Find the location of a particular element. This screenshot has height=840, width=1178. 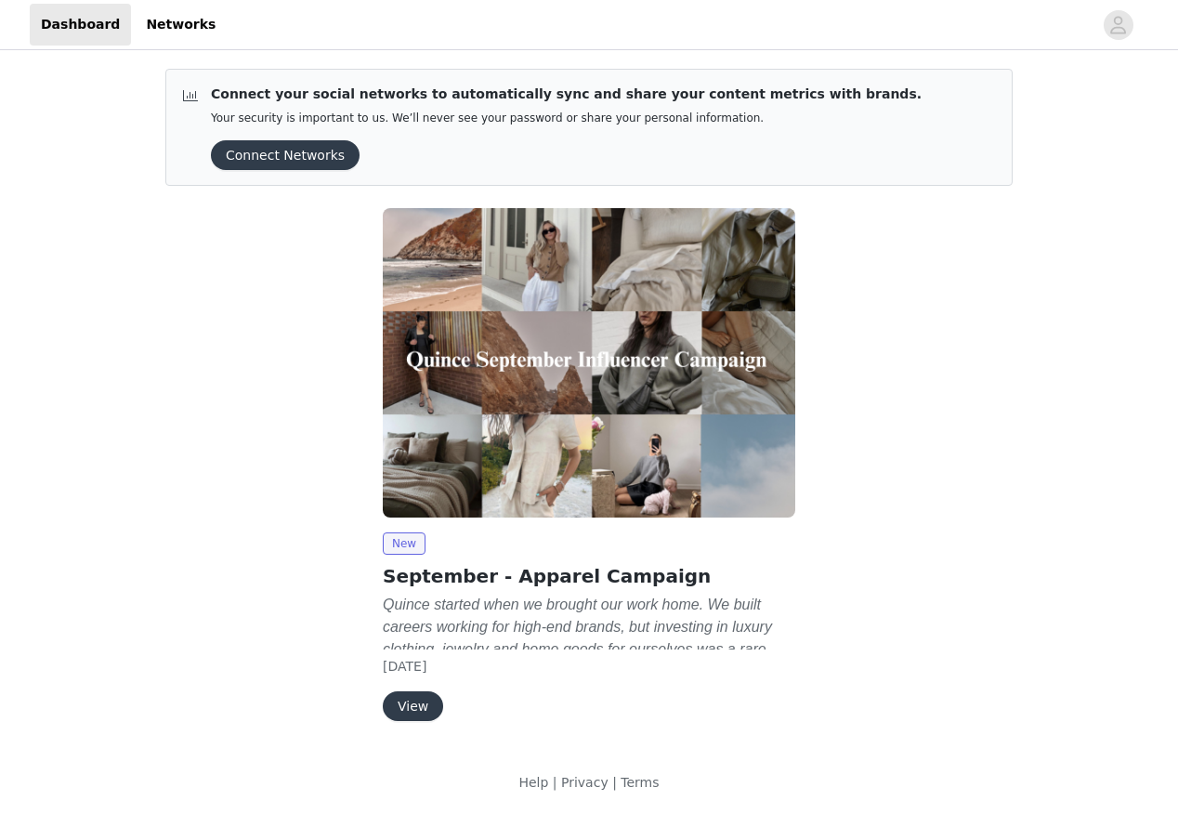

img: Quince is located at coordinates (589, 362).